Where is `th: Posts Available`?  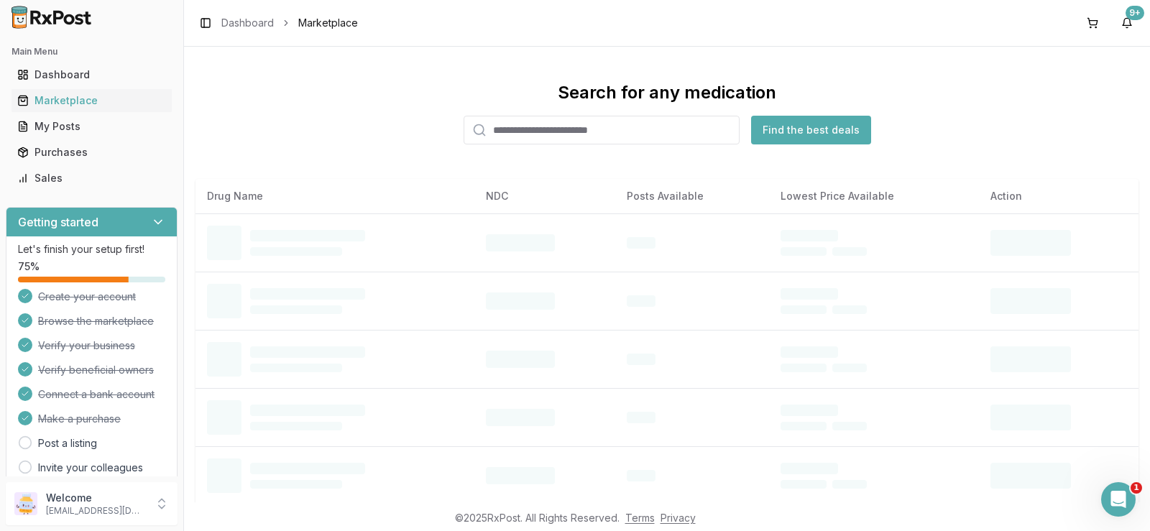
th: Posts Available is located at coordinates (692, 196).